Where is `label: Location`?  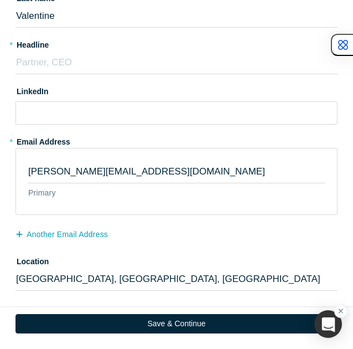
label: Location is located at coordinates (177, 260).